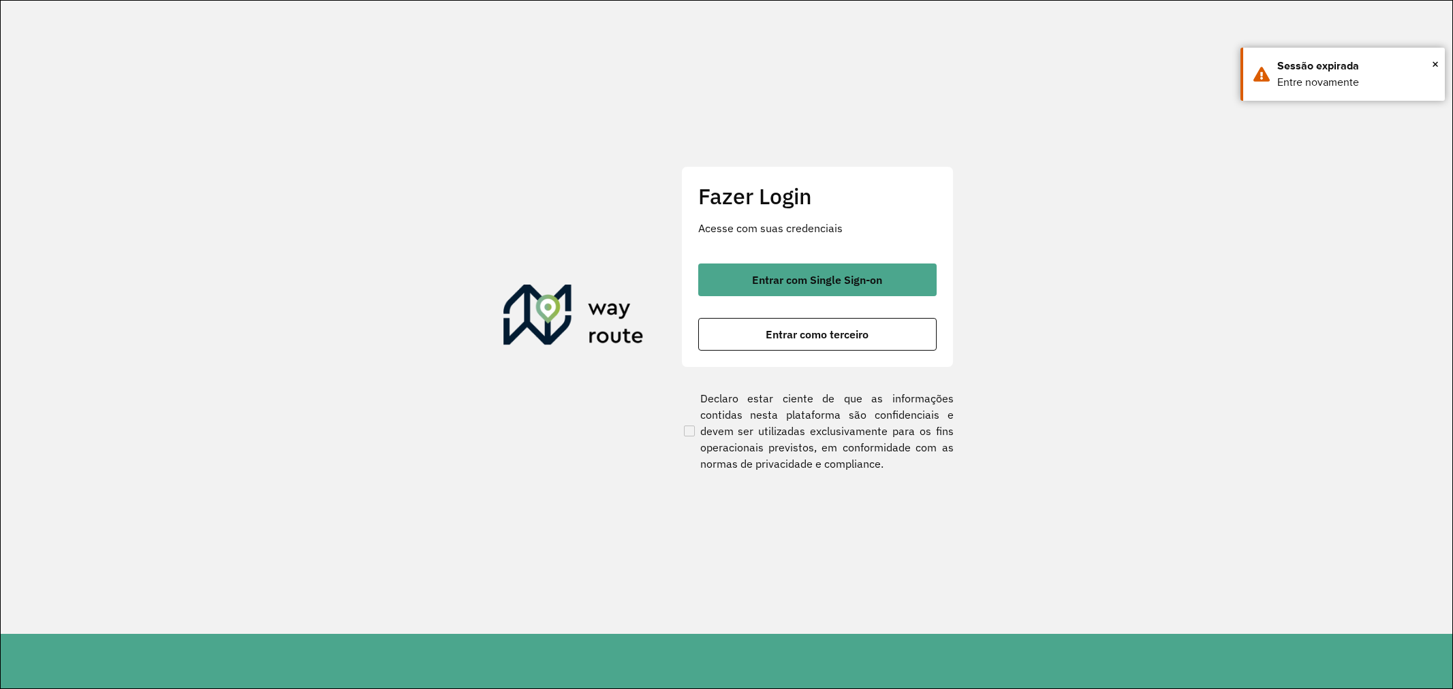  Describe the element at coordinates (817, 431) in the screenshot. I see `label: Declaro estar ciente de que as informações contidas nesta plataforma são confidenciais e devem se...` at that location.